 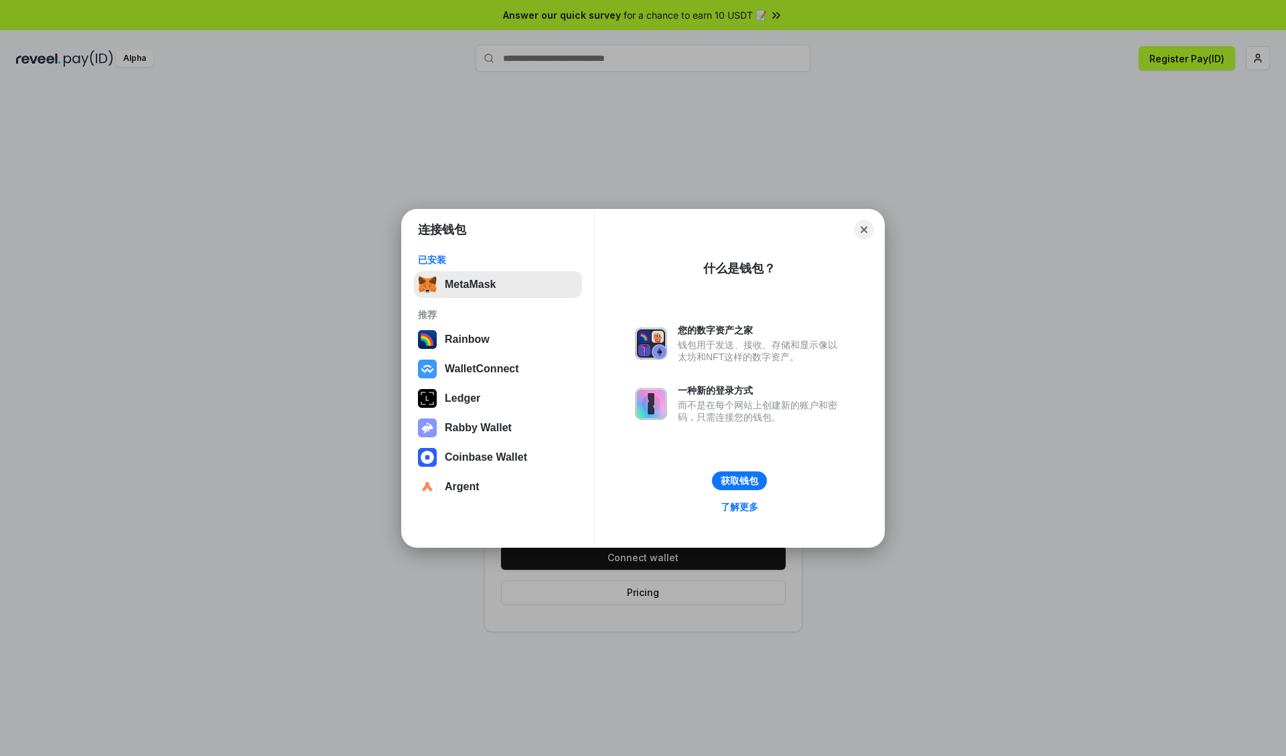 I want to click on div: Rabby Wallet, so click(x=478, y=428).